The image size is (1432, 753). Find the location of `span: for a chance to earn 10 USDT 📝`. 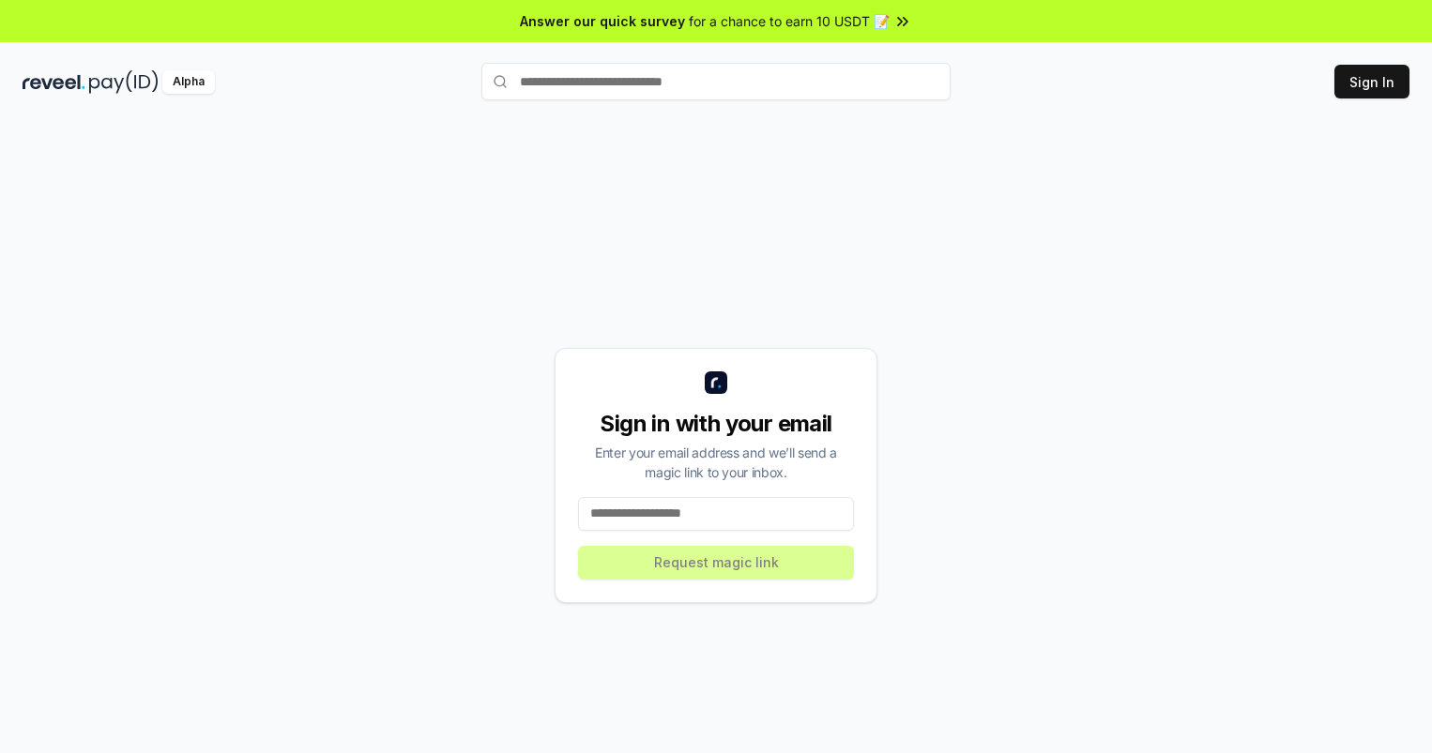

span: for a chance to earn 10 USDT 📝 is located at coordinates (789, 21).